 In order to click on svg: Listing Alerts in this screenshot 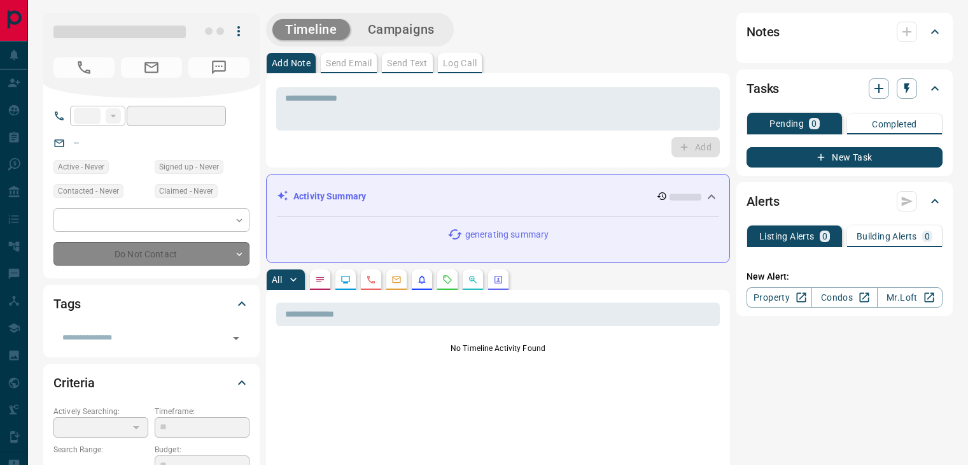, I will do `click(422, 279)`.